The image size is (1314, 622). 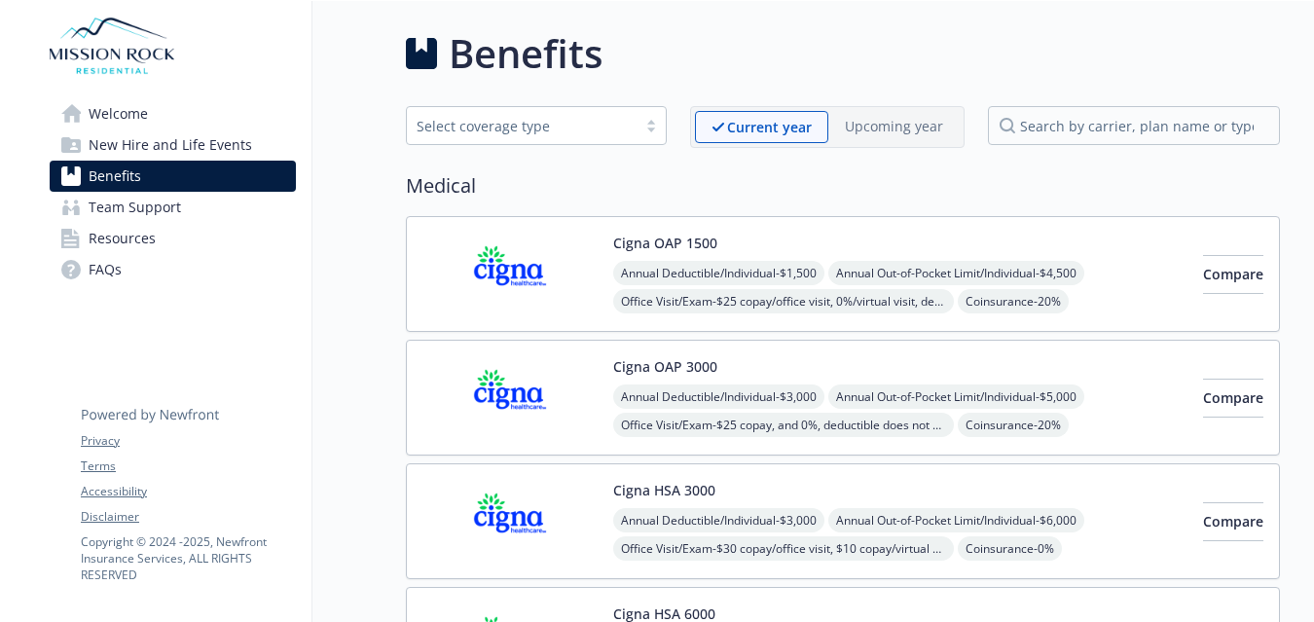 I want to click on a: FAQs, so click(x=172, y=270).